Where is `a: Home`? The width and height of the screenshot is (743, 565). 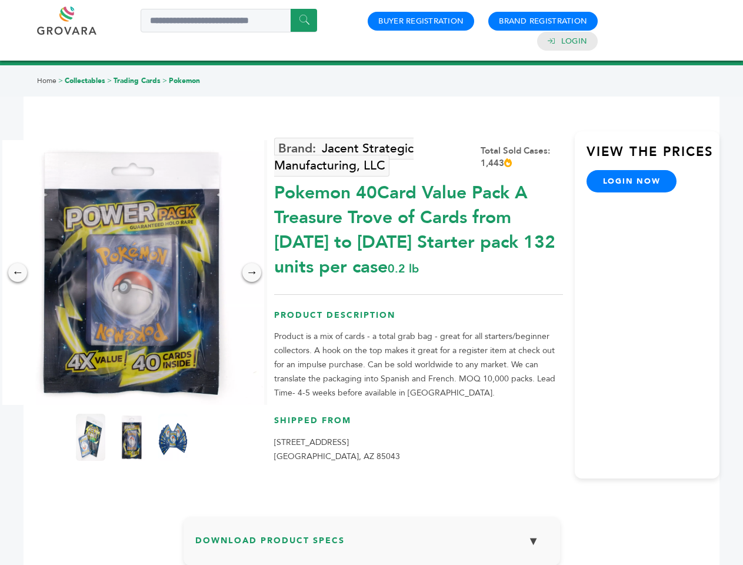 a: Home is located at coordinates (47, 81).